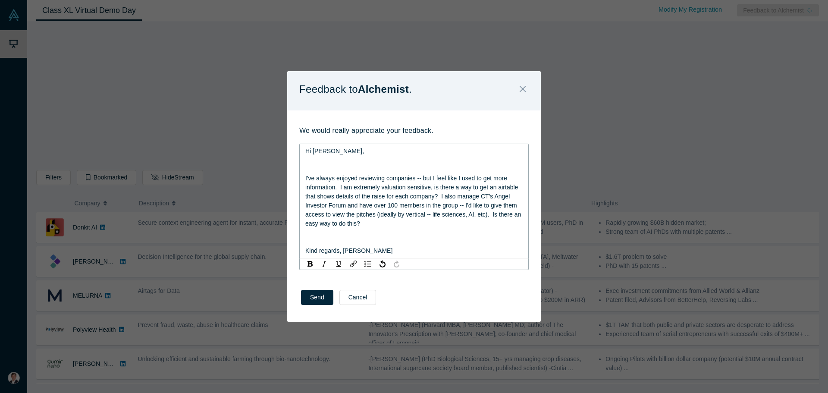 The image size is (828, 393). What do you see at coordinates (368, 264) in the screenshot?
I see `div: rdw-list-control` at bounding box center [368, 264].